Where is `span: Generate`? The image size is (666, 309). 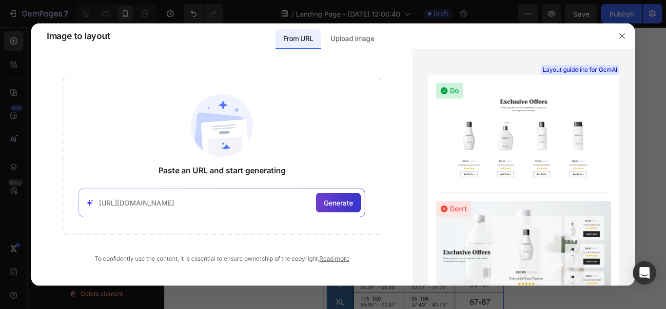 span: Generate is located at coordinates (338, 202).